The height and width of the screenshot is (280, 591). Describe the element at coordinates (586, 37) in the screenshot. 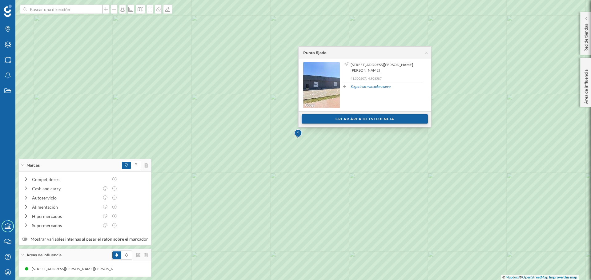

I see `p: Red de tiendas` at that location.